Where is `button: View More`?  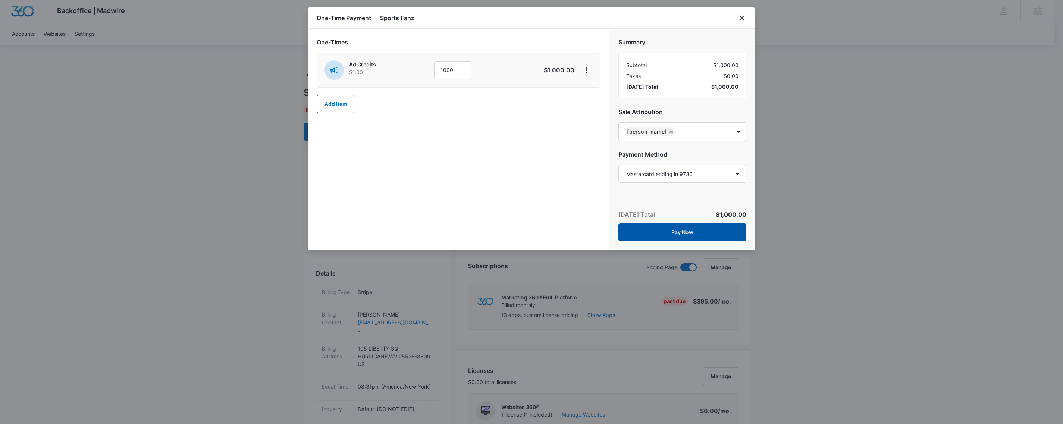 button: View More is located at coordinates (586, 70).